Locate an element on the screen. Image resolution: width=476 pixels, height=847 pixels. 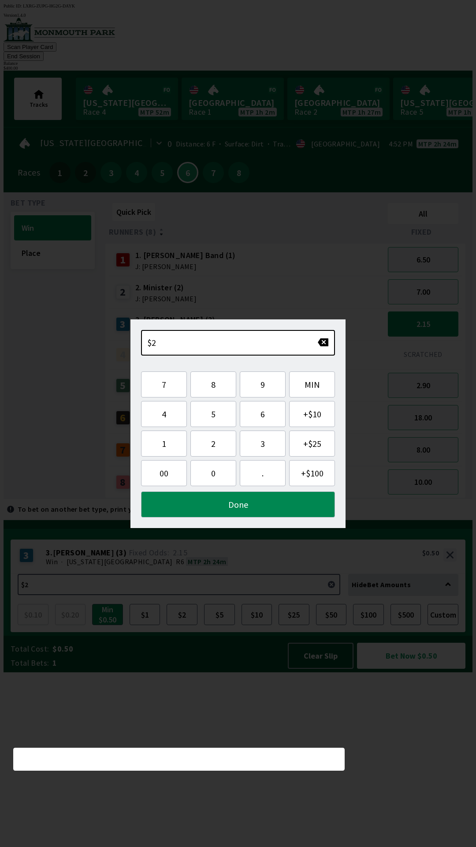
span: 7 is located at coordinates (164, 384).